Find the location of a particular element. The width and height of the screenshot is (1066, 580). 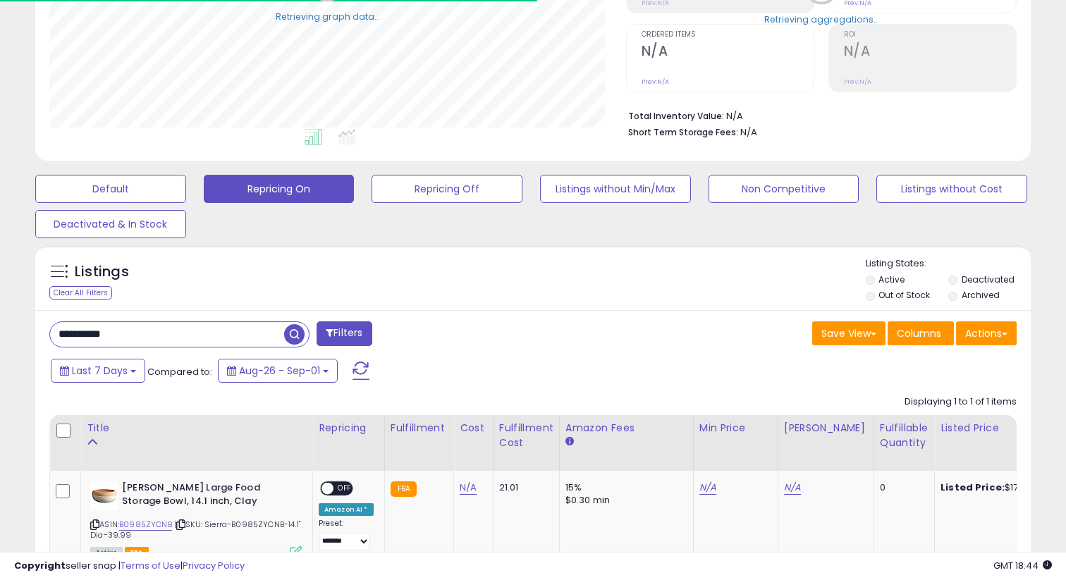

strong: Copyright is located at coordinates (39, 565).